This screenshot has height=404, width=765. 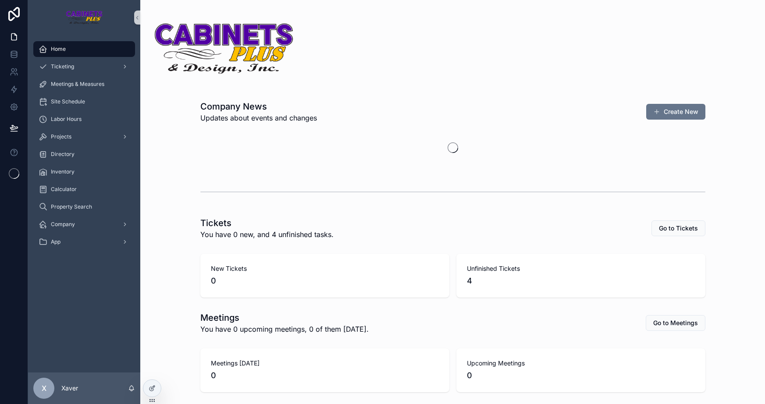 What do you see at coordinates (68, 102) in the screenshot?
I see `span: Site Schedule` at bounding box center [68, 102].